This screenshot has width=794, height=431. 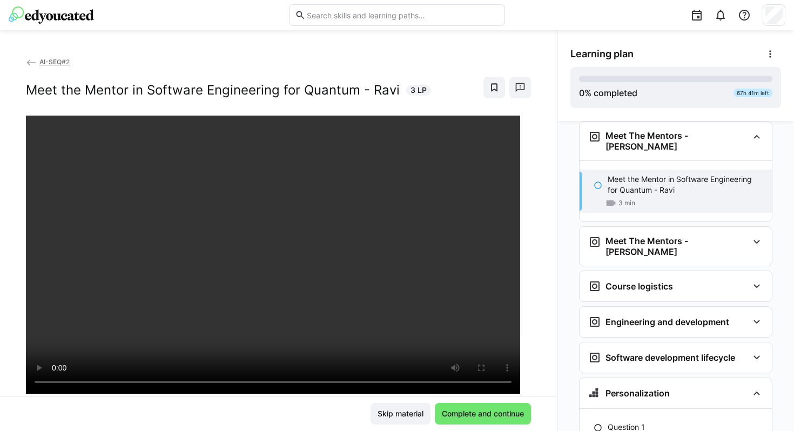 I want to click on span: AI-SEQ#2, so click(x=55, y=62).